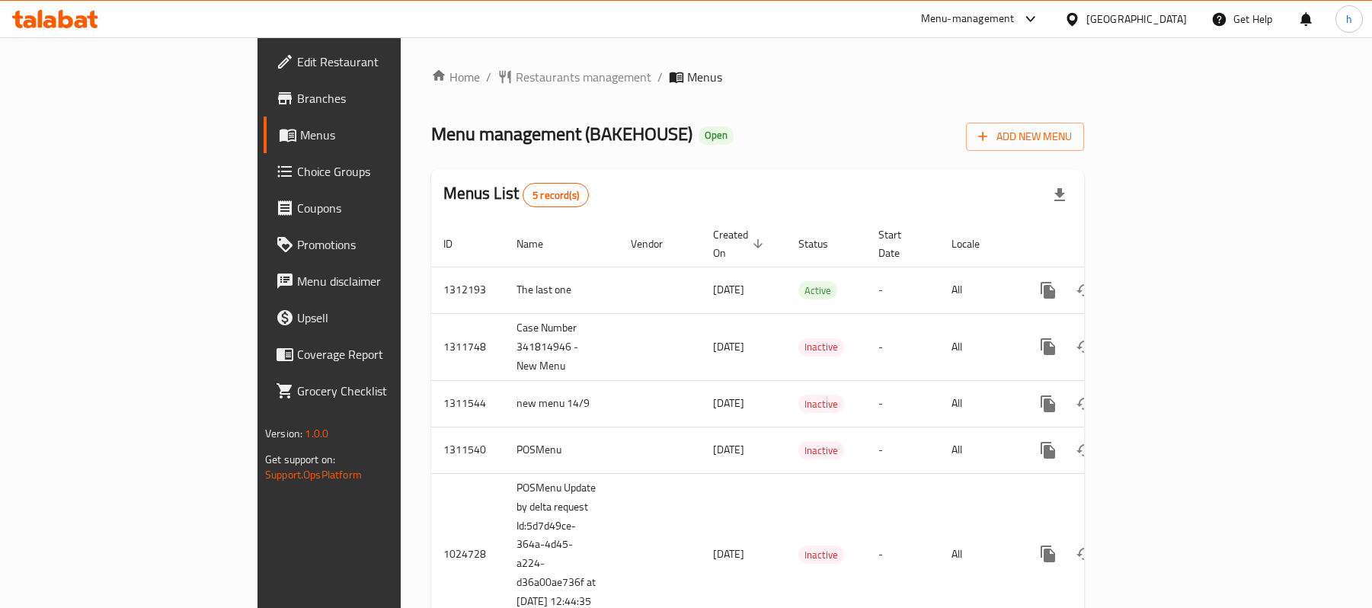 The image size is (1372, 608). What do you see at coordinates (375, 135) in the screenshot?
I see `a: Menus` at bounding box center [375, 135].